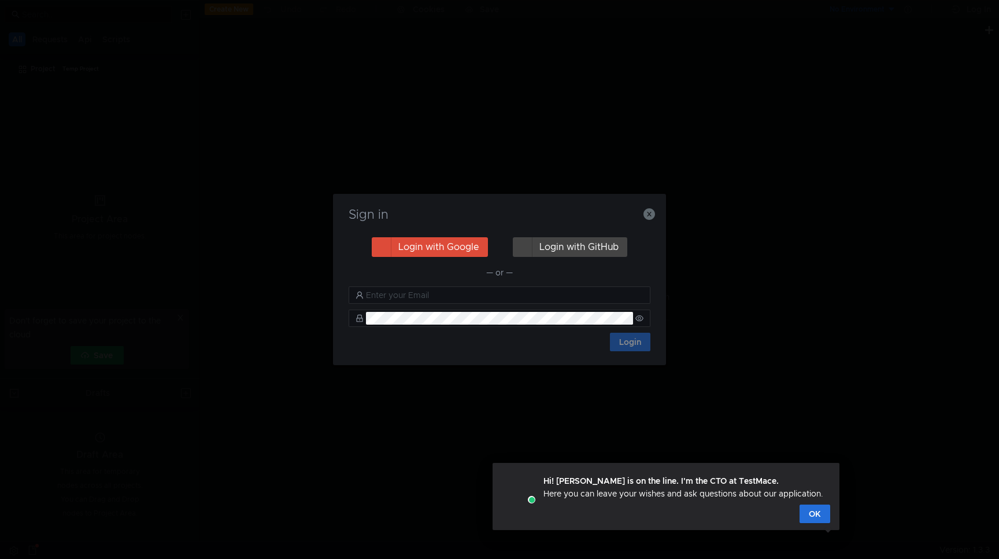 The height and width of the screenshot is (559, 999). What do you see at coordinates (683, 487) in the screenshot?
I see `div: Here you can leave your wishes and ask questions about our application.` at bounding box center [683, 487].